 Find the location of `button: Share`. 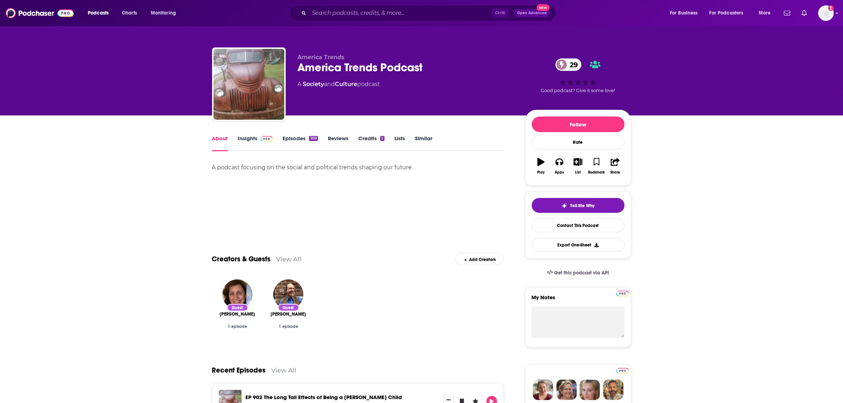

button: Share is located at coordinates (615, 166).